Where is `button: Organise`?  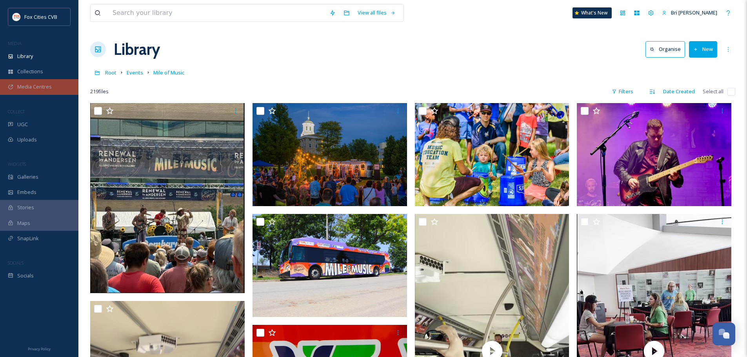
button: Organise is located at coordinates (665, 49).